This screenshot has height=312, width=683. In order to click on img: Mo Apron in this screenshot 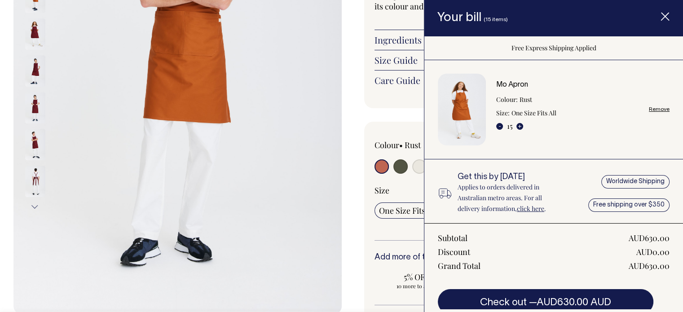, I will do `click(462, 110)`.